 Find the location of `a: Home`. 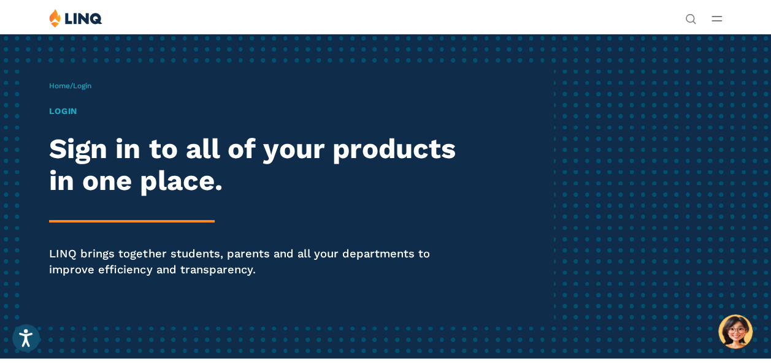

a: Home is located at coordinates (60, 86).